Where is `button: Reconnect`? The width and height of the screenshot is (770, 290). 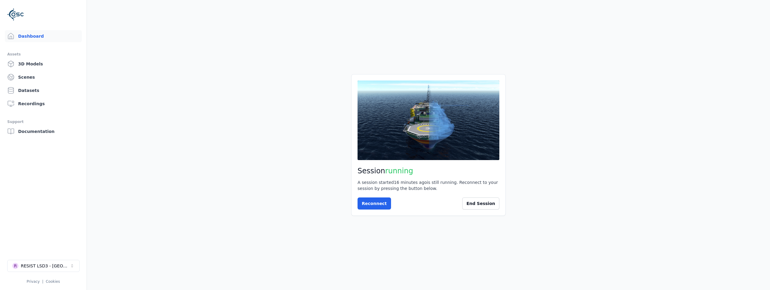
button: Reconnect is located at coordinates (374, 204).